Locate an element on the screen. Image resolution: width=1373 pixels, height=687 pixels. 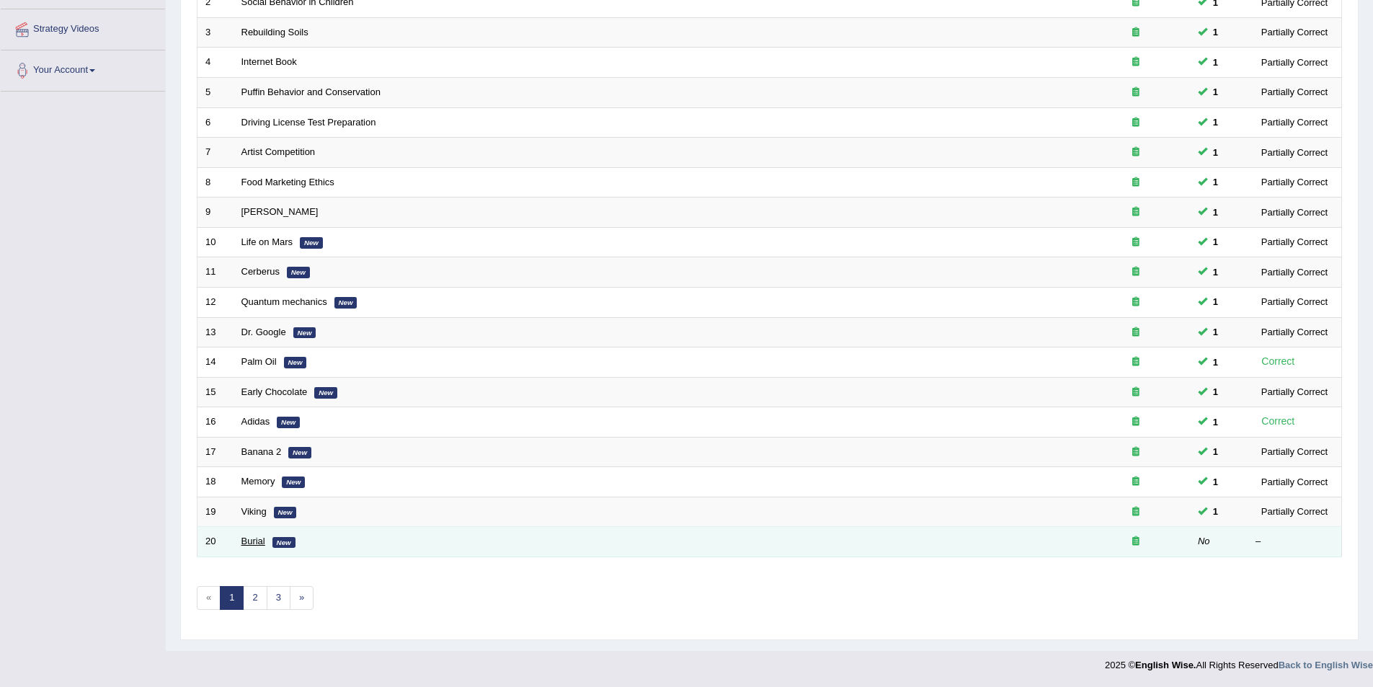
td: 15 is located at coordinates (216, 392).